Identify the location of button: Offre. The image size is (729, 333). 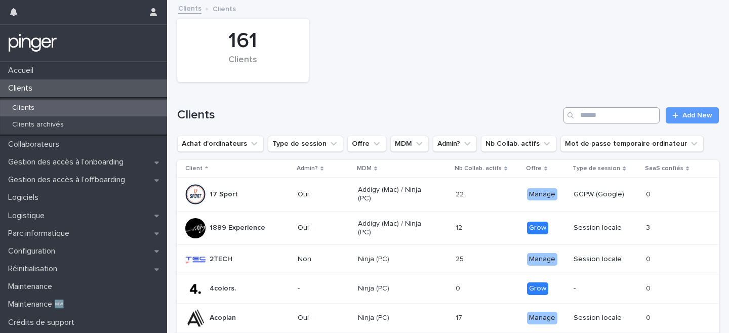
(366, 144).